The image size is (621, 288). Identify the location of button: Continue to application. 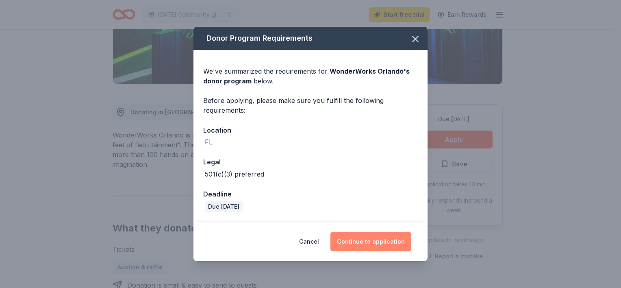
(371, 242).